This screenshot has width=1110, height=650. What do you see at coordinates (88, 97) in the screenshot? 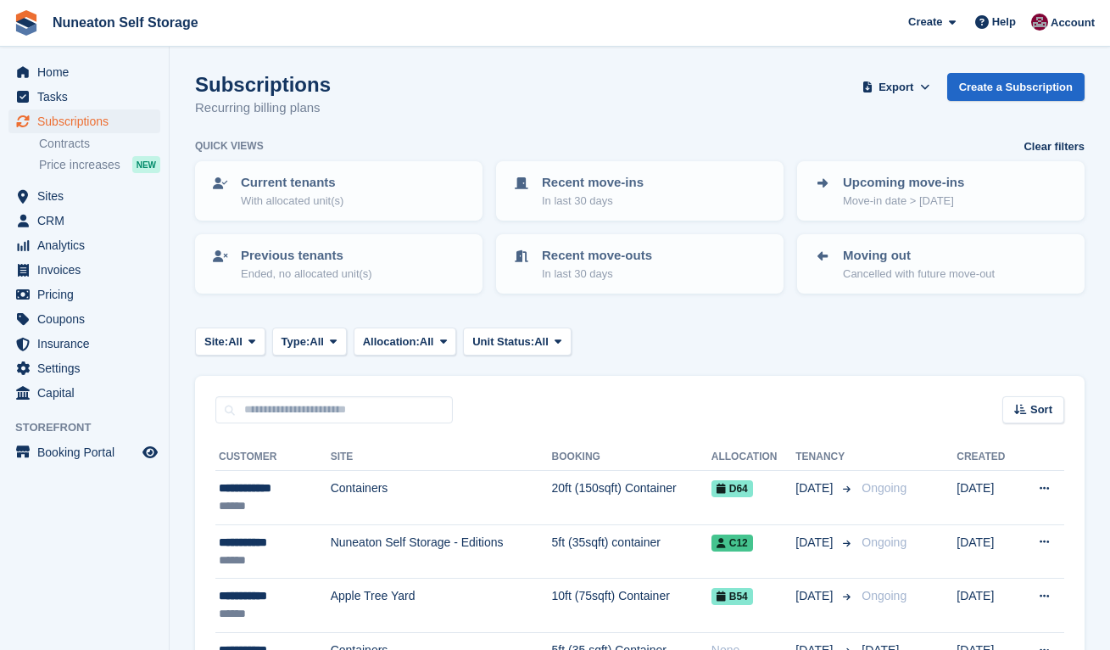
I see `span: Tasks` at bounding box center [88, 97].